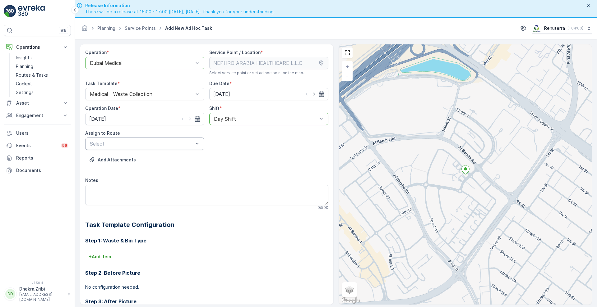 The image size is (597, 307). I want to click on img: Google, so click(351, 301).